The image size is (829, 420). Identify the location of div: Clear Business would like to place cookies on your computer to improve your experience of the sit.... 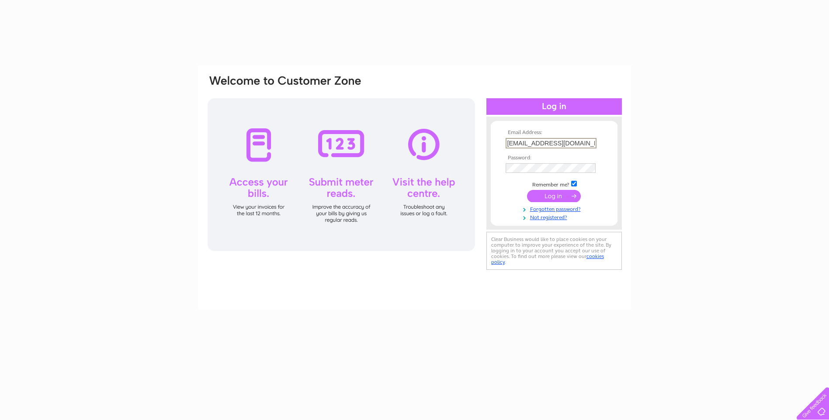
(554, 251).